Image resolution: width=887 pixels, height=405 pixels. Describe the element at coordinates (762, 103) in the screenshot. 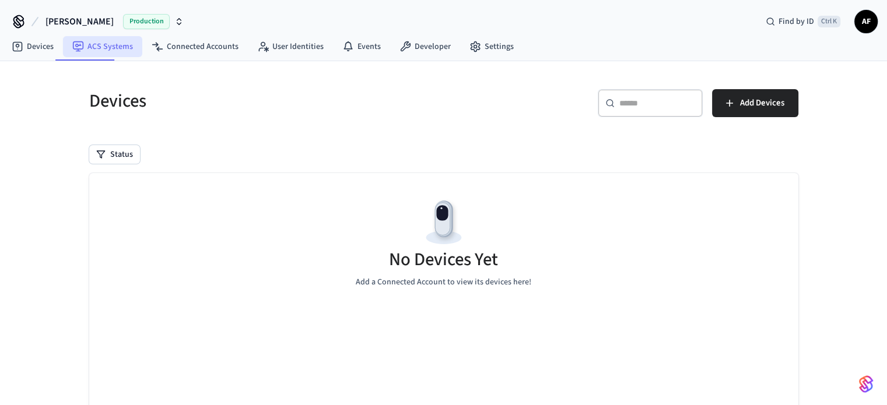

I see `span: Add Devices` at that location.